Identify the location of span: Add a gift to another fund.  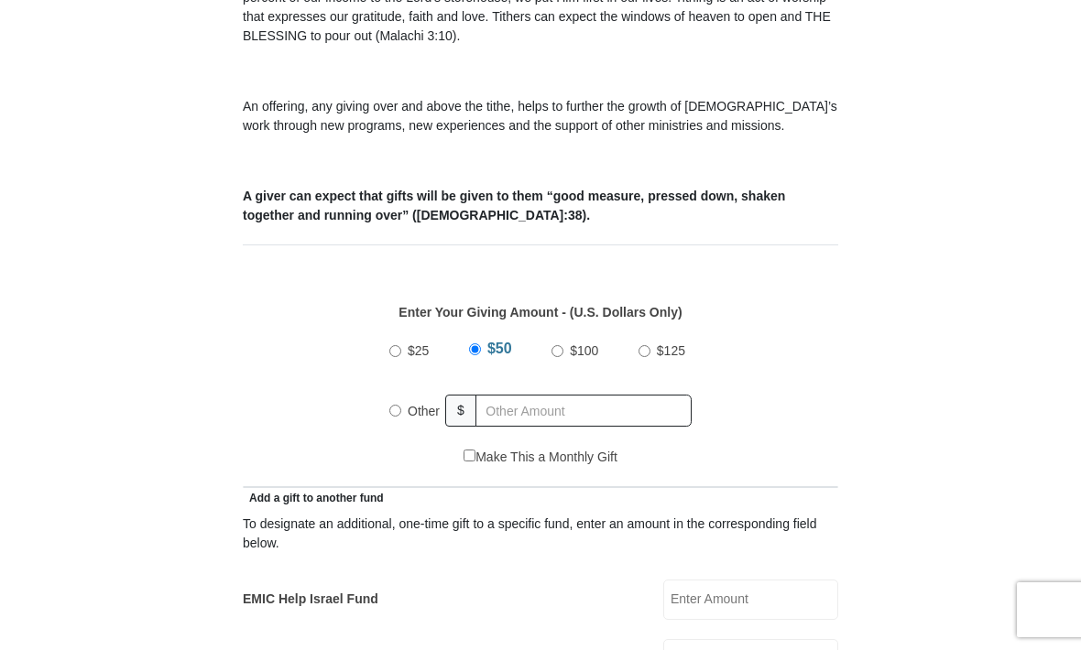
(313, 498).